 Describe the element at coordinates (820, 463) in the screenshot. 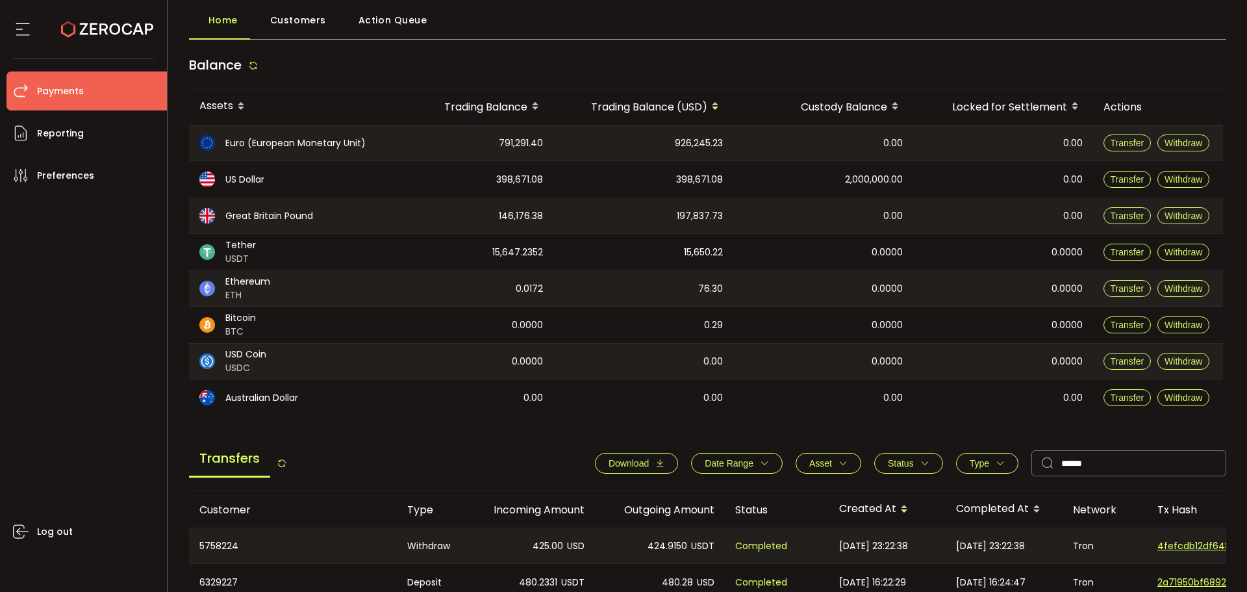

I see `span: Asset` at that location.